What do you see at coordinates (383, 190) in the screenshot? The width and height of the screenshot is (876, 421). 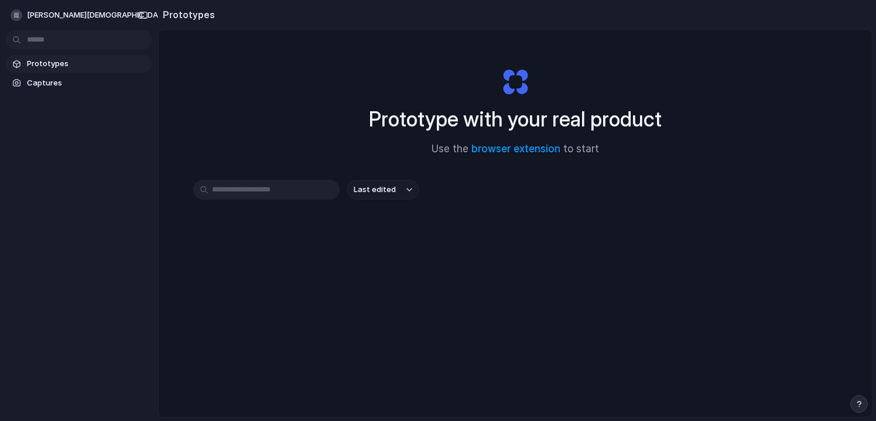 I see `button: Last edited` at bounding box center [383, 190].